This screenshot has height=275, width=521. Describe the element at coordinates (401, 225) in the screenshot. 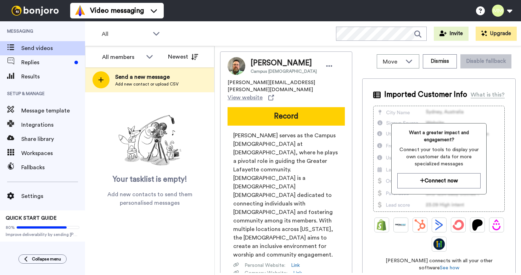

I see `img: Ontraport` at that location.